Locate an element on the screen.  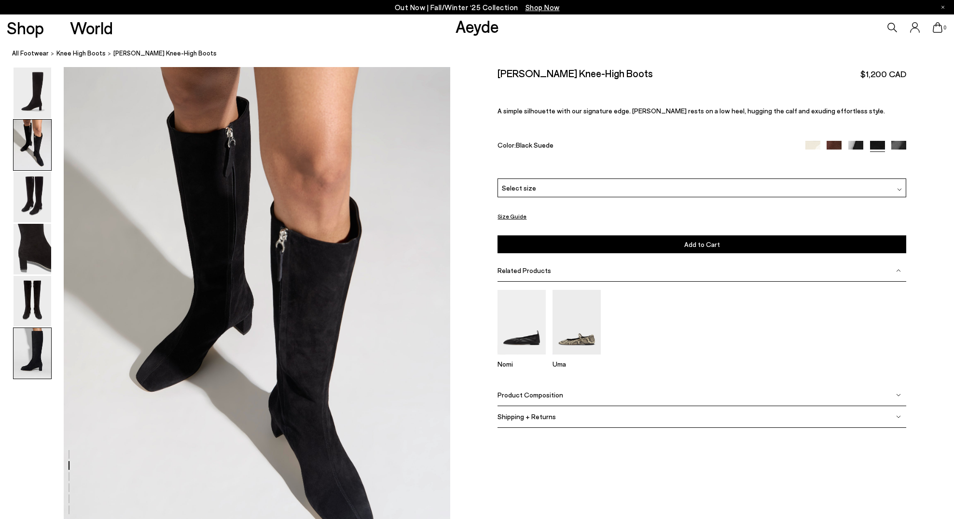
img: Uma Mary-Janes Flats is located at coordinates (577, 322).